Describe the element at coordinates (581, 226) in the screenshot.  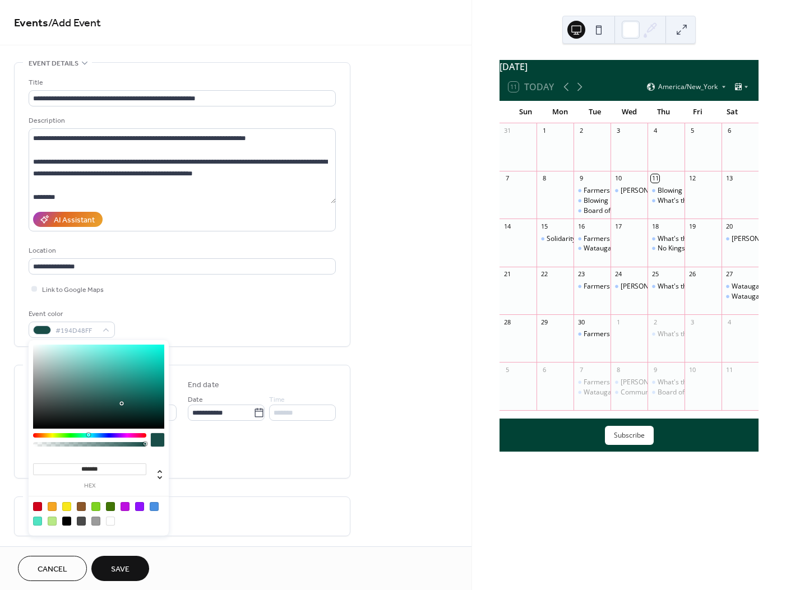
I see `div: 16` at that location.